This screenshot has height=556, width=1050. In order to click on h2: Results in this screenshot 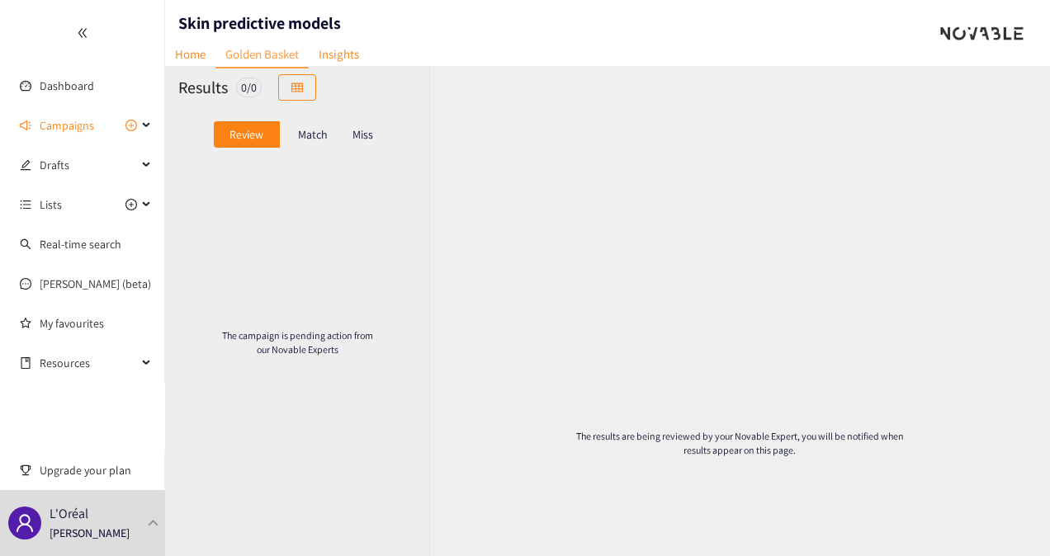, I will do `click(203, 87)`.